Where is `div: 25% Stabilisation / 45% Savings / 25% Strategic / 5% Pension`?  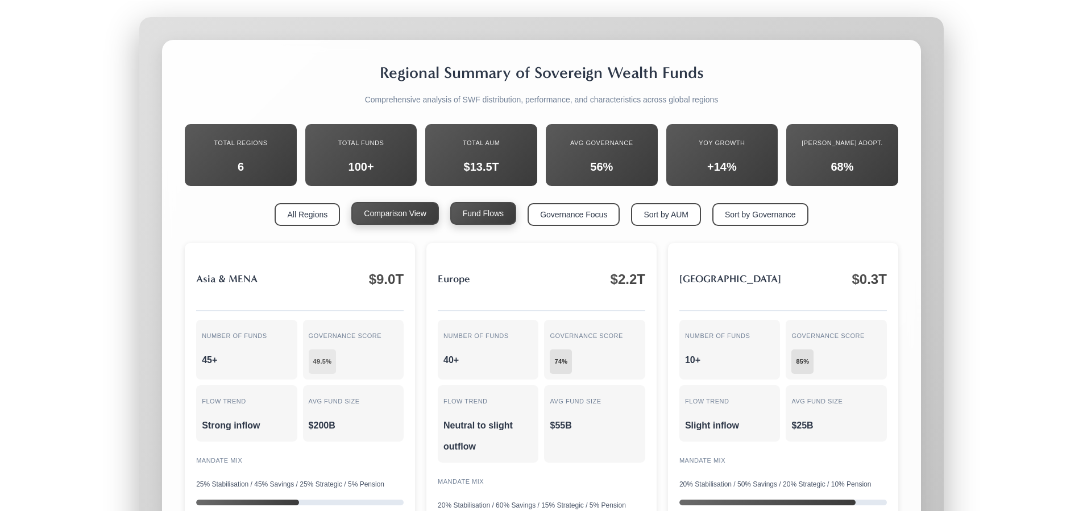 div: 25% Stabilisation / 45% Savings / 25% Strategic / 5% Pension is located at coordinates (300, 484).